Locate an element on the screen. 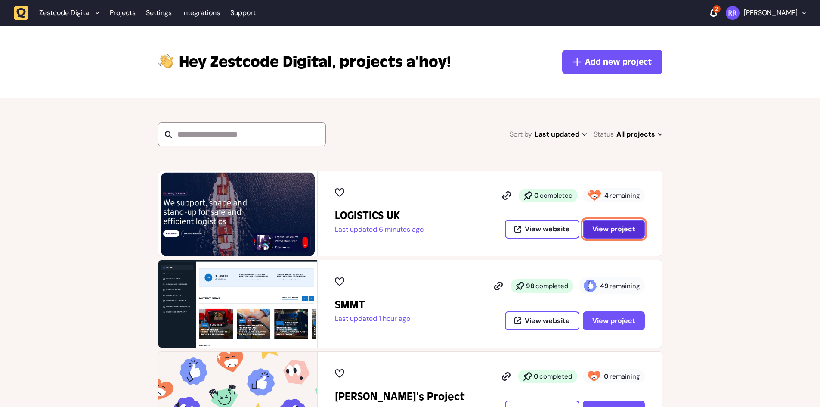  span: Add new project is located at coordinates (618, 62).